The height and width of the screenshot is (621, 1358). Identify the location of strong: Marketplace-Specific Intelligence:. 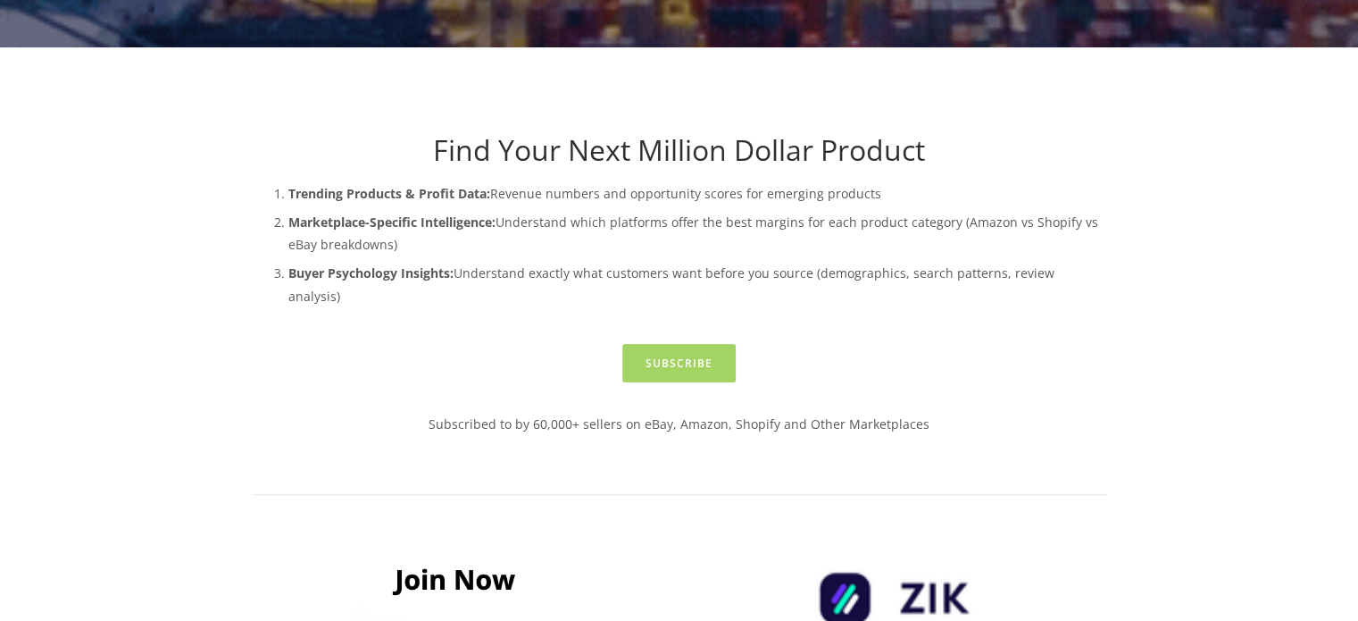
(392, 221).